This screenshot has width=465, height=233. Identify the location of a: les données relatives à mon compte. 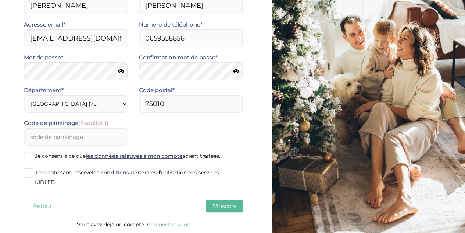
(134, 156).